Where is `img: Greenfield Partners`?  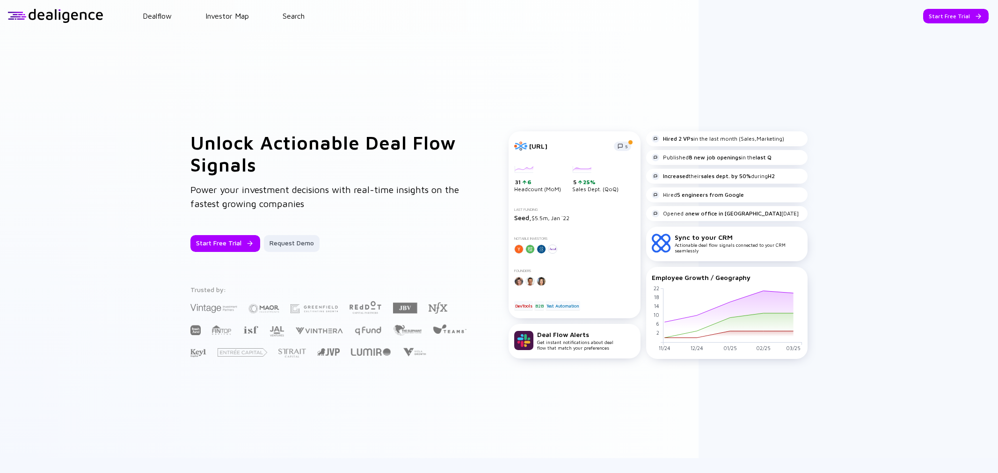
img: Greenfield Partners is located at coordinates (314, 309).